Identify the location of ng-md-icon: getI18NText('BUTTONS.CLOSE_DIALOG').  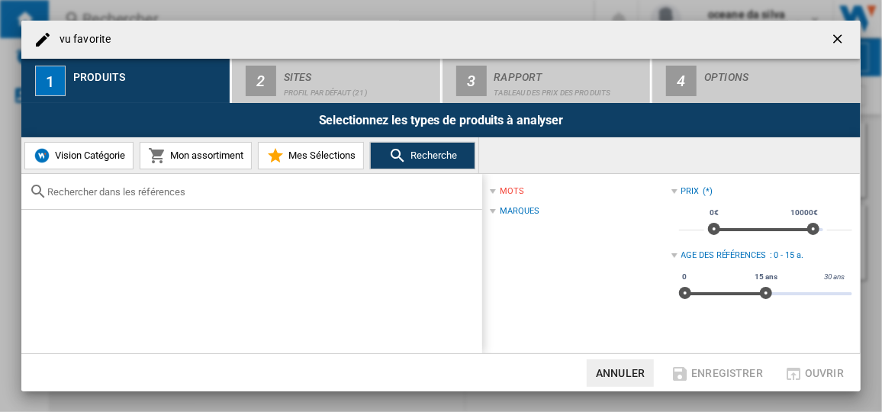
(839, 40).